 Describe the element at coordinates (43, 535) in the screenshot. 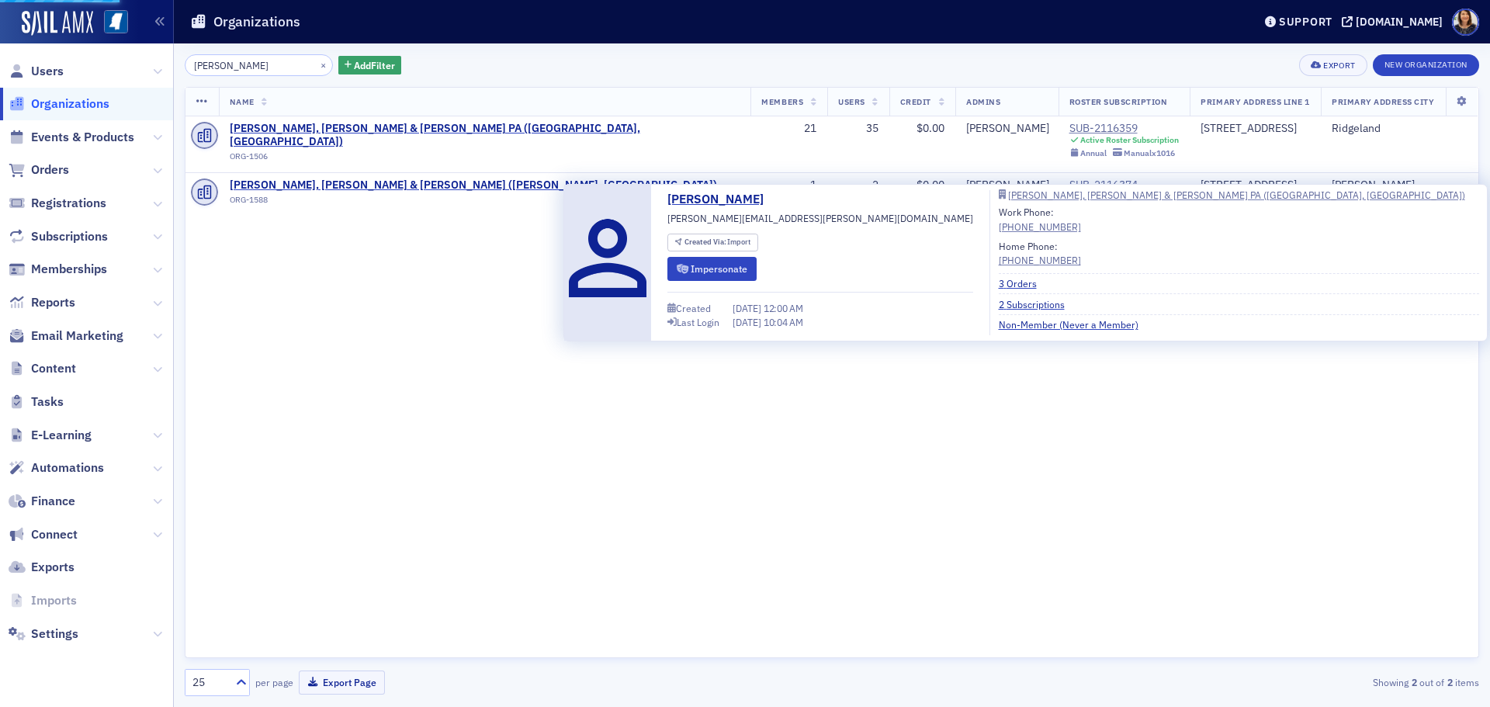

I see `a: Connect` at that location.